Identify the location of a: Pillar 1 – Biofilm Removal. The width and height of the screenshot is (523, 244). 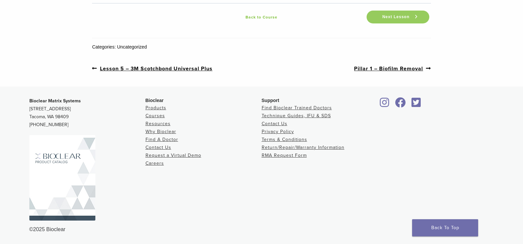
(392, 68).